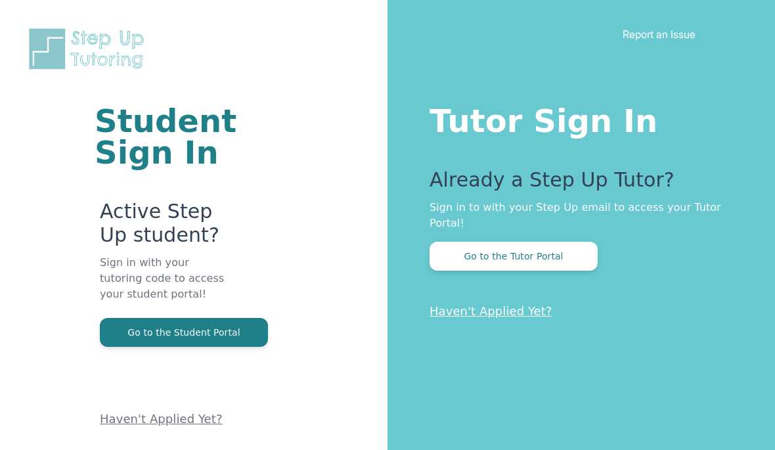 The width and height of the screenshot is (775, 450). What do you see at coordinates (576, 215) in the screenshot?
I see `p: Sign in to with your Step Up email to access your Tutor Portal!` at bounding box center [576, 215].